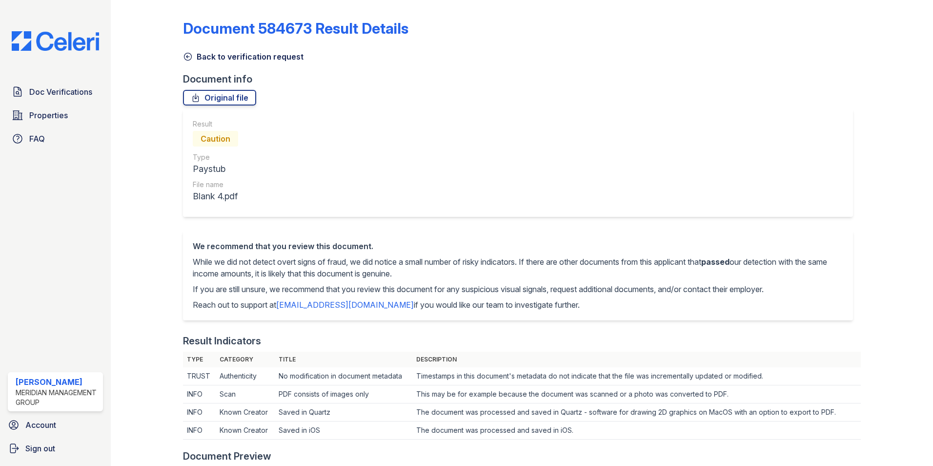 The height and width of the screenshot is (466, 933). Describe the element at coordinates (55, 139) in the screenshot. I see `a: FAQ` at that location.